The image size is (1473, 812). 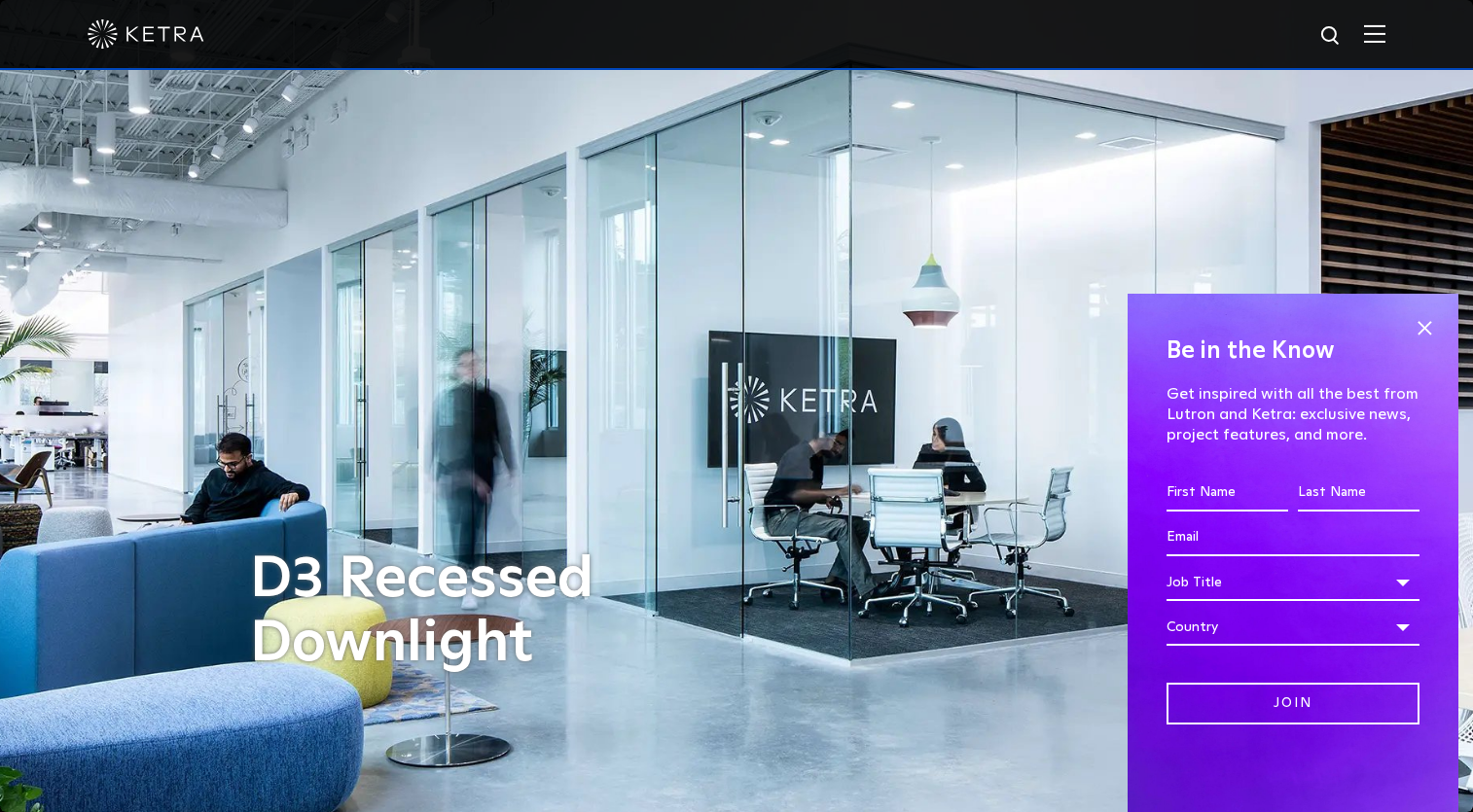 What do you see at coordinates (1227, 493) in the screenshot?
I see `input: First Name` at bounding box center [1227, 493].